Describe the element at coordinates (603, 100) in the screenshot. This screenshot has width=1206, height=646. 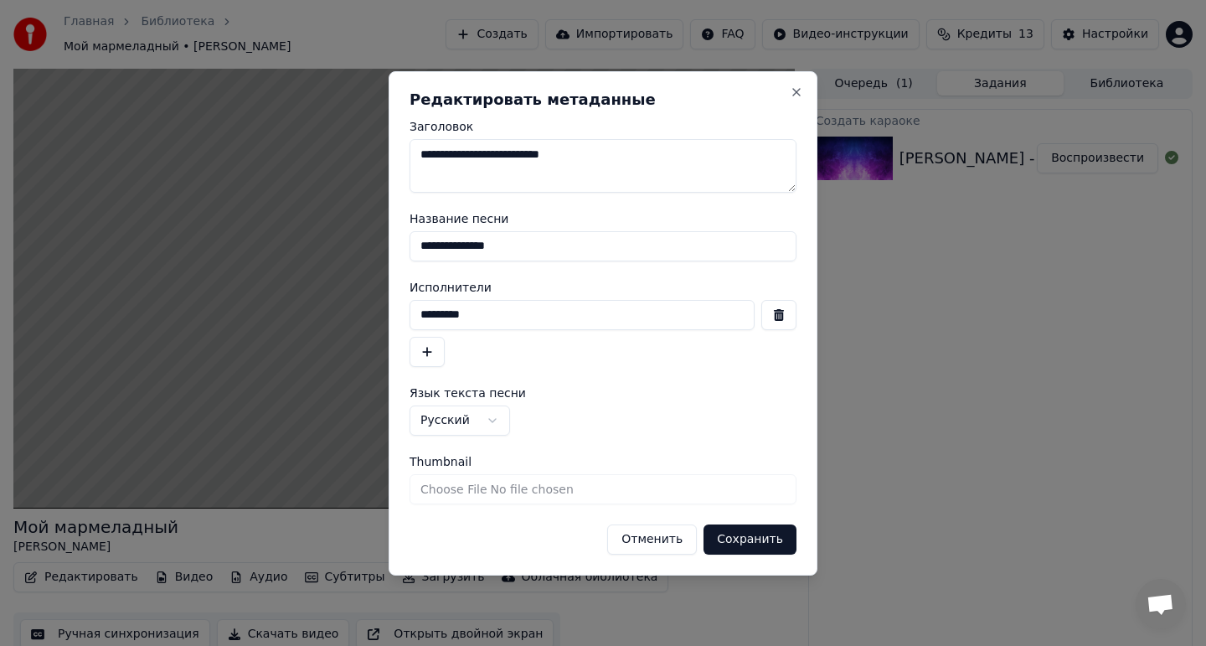
I see `h2: Редактировать метаданные` at that location.